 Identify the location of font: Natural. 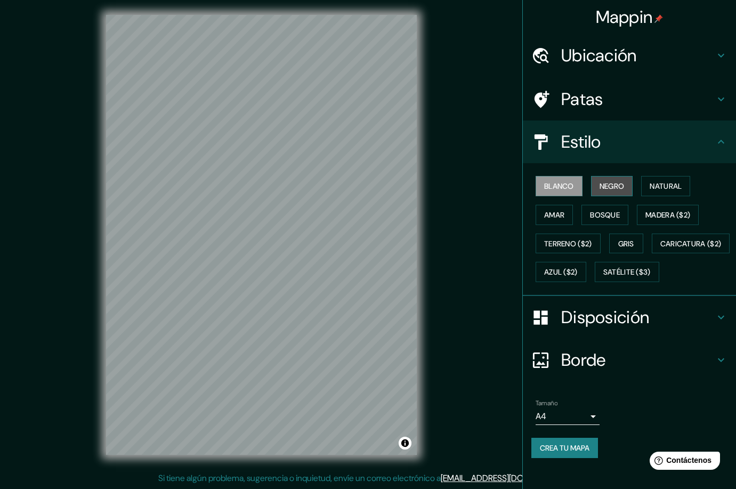
(665, 186).